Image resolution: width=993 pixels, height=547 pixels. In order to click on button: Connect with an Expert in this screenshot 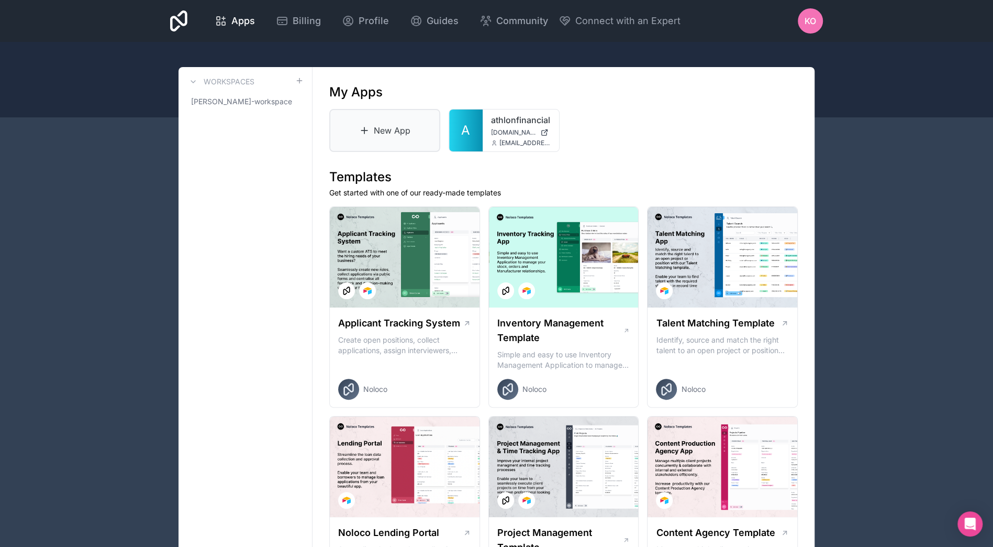, I will do `click(619, 21)`.